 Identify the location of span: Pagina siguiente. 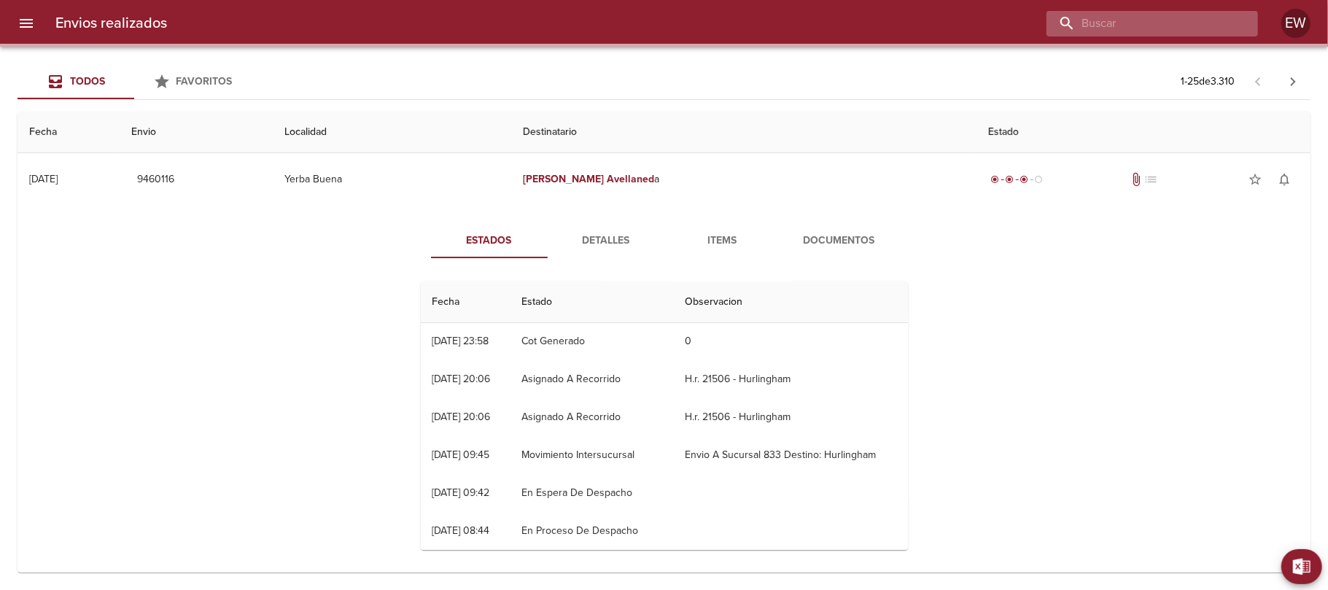
(1293, 82).